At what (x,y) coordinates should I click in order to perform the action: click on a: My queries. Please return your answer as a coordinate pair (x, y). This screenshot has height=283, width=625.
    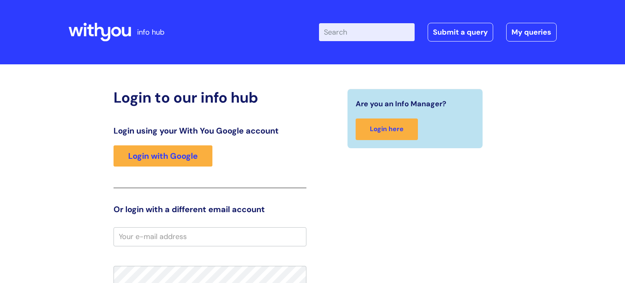
    Looking at the image, I should click on (531, 32).